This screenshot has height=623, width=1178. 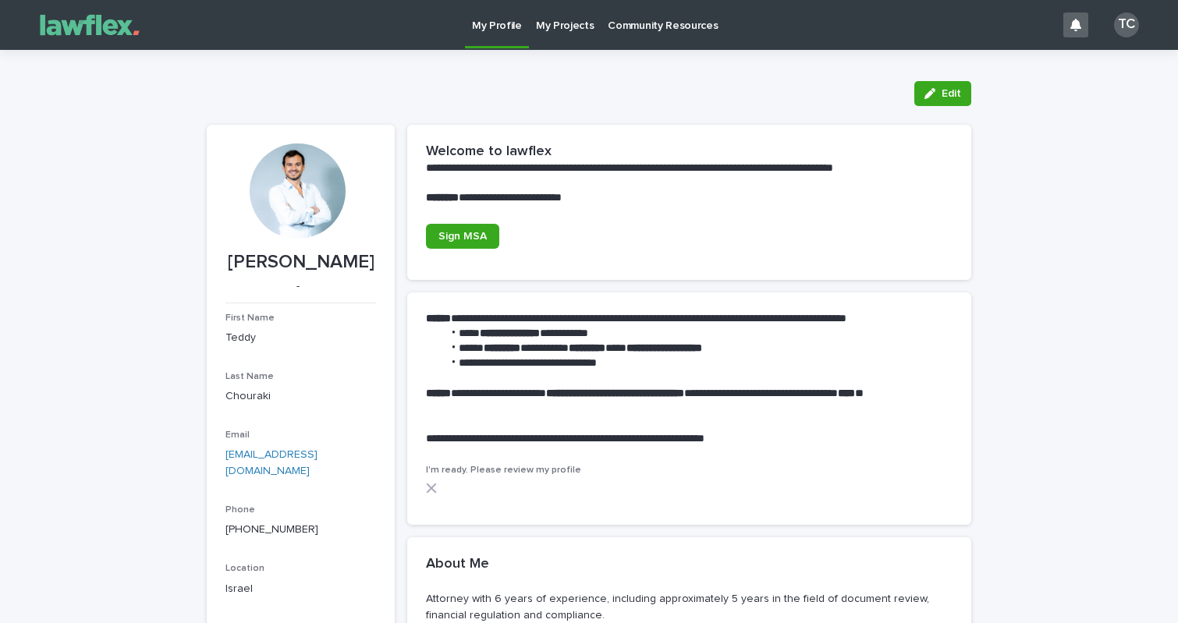 What do you see at coordinates (951, 94) in the screenshot?
I see `span: Edit` at bounding box center [951, 94].